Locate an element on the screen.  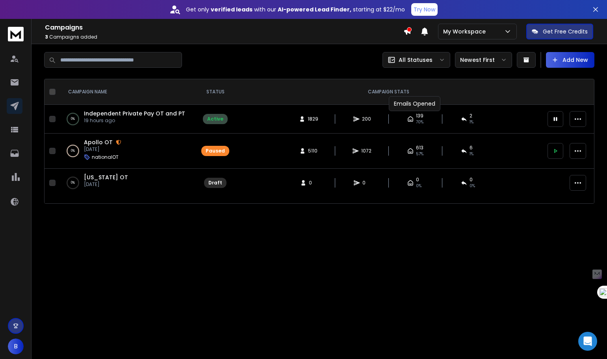
p: My Workspace is located at coordinates (466, 32).